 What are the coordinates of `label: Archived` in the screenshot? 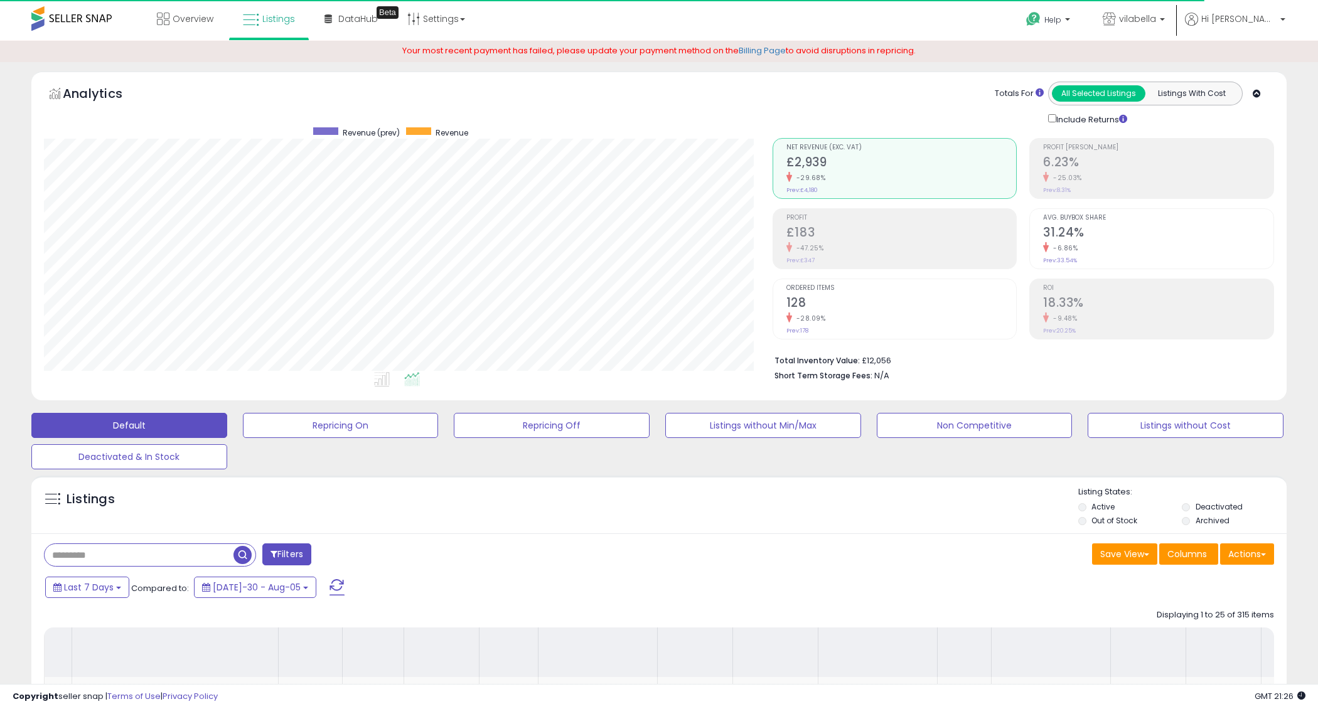 It's located at (1213, 520).